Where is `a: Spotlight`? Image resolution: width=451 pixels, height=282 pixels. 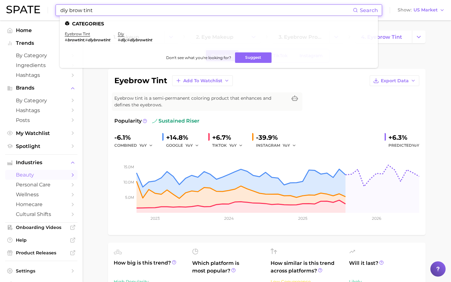
a: Spotlight is located at coordinates (41, 146).